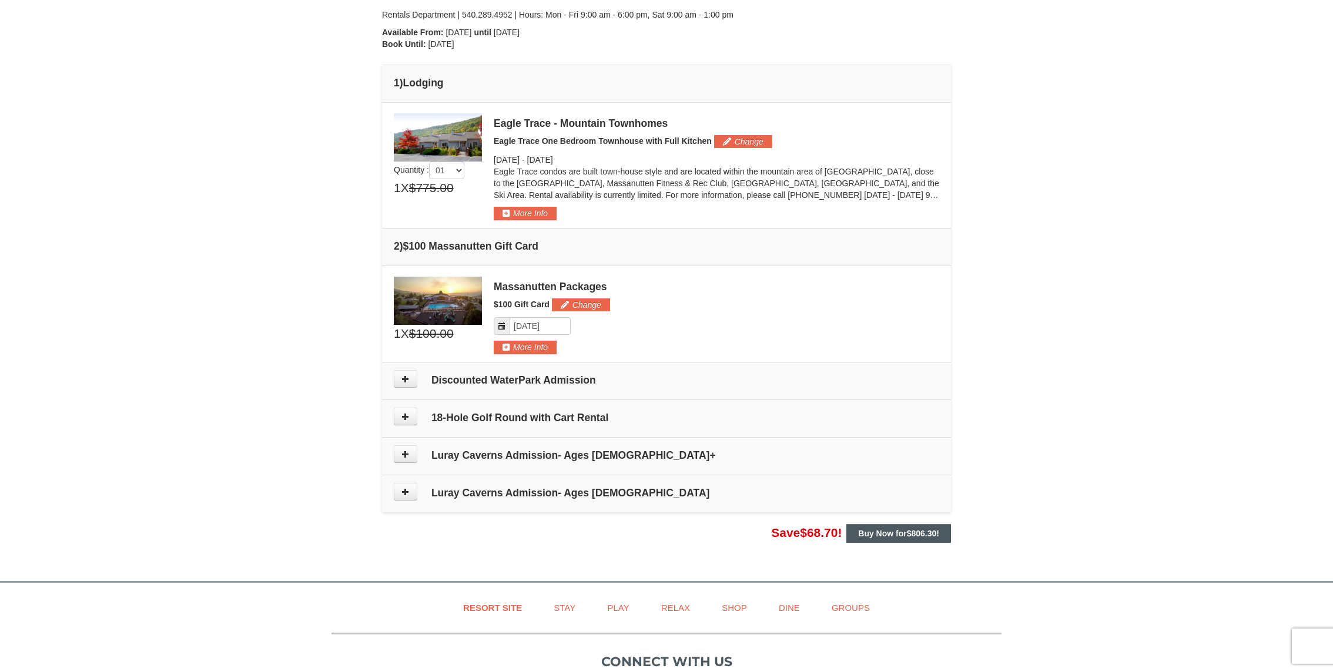 The height and width of the screenshot is (672, 1333). I want to click on span: $68.70, so click(819, 533).